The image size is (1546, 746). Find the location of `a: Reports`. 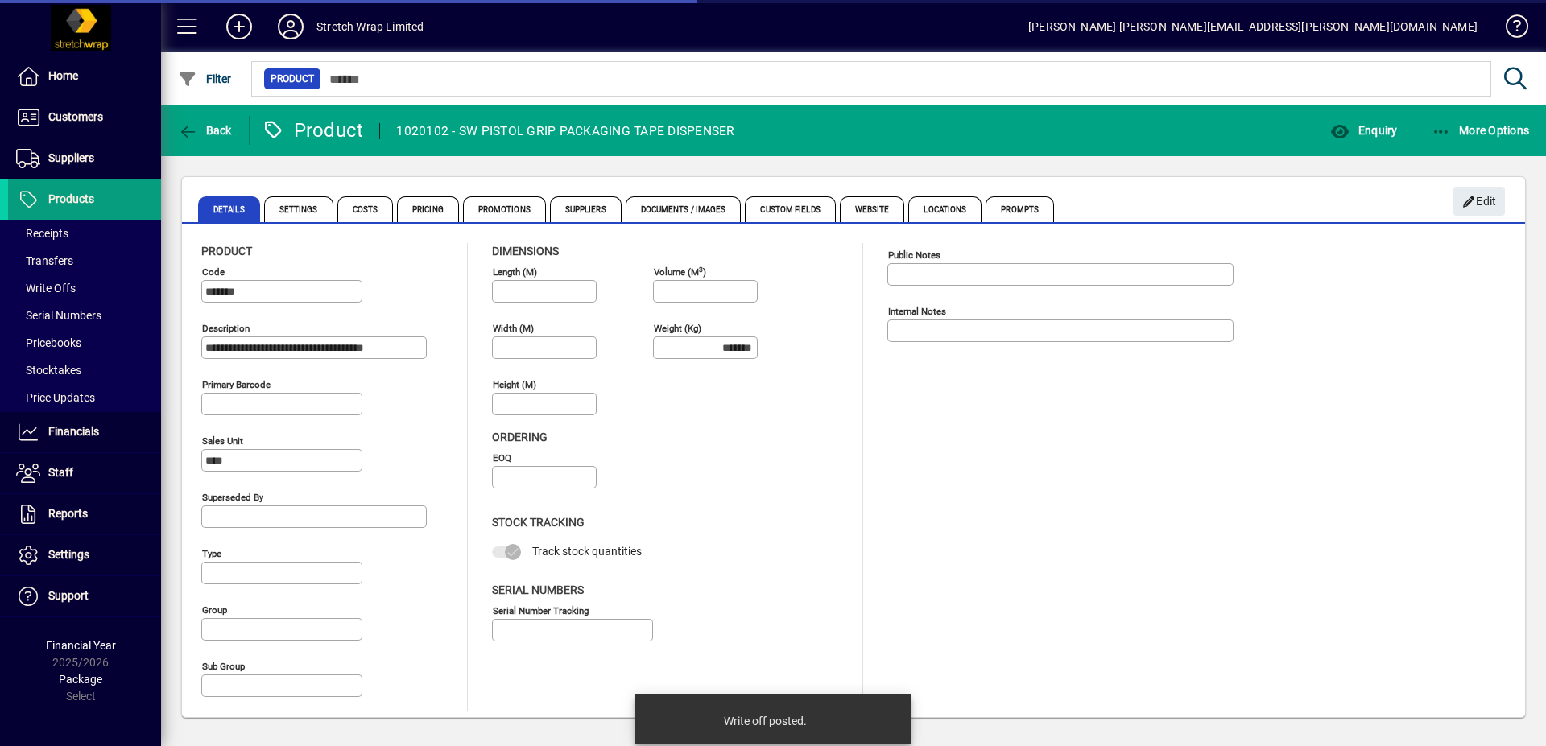

a: Reports is located at coordinates (85, 514).